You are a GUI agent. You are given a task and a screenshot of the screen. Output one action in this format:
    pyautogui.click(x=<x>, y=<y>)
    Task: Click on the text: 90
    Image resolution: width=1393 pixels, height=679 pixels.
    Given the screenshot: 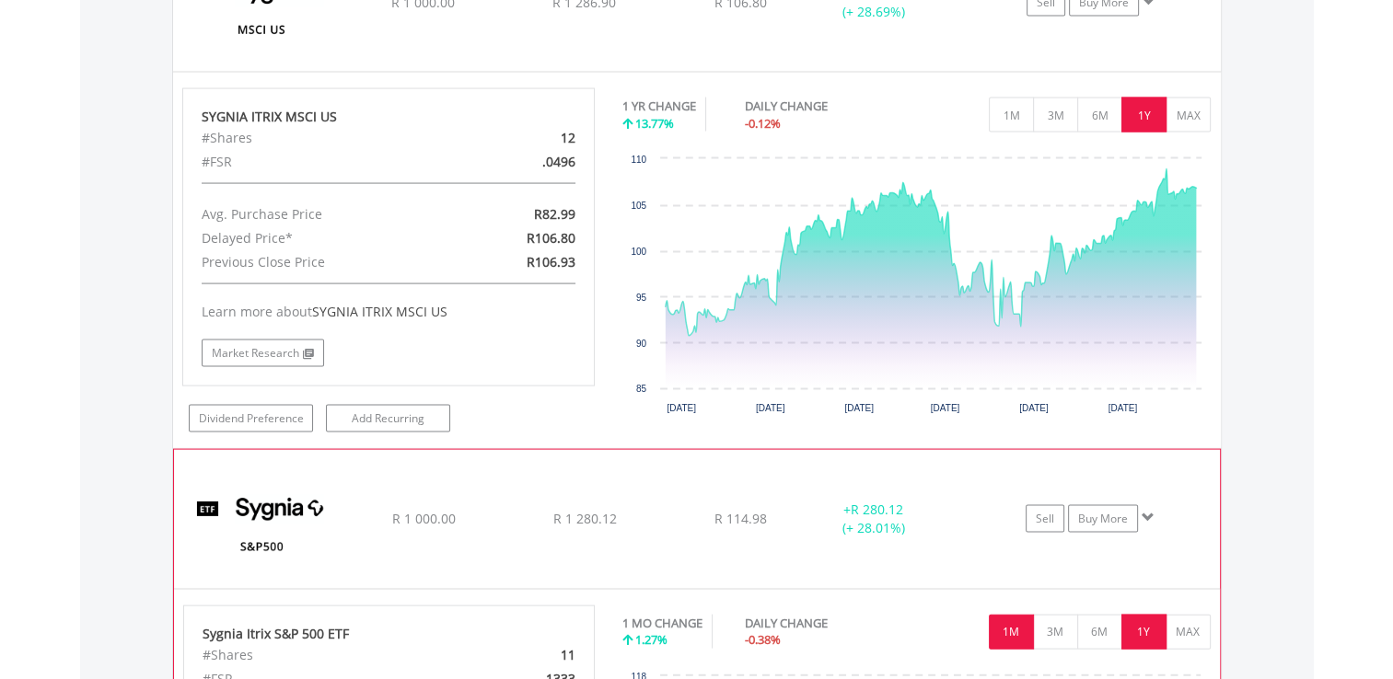 What is the action you would take?
    pyautogui.click(x=642, y=343)
    